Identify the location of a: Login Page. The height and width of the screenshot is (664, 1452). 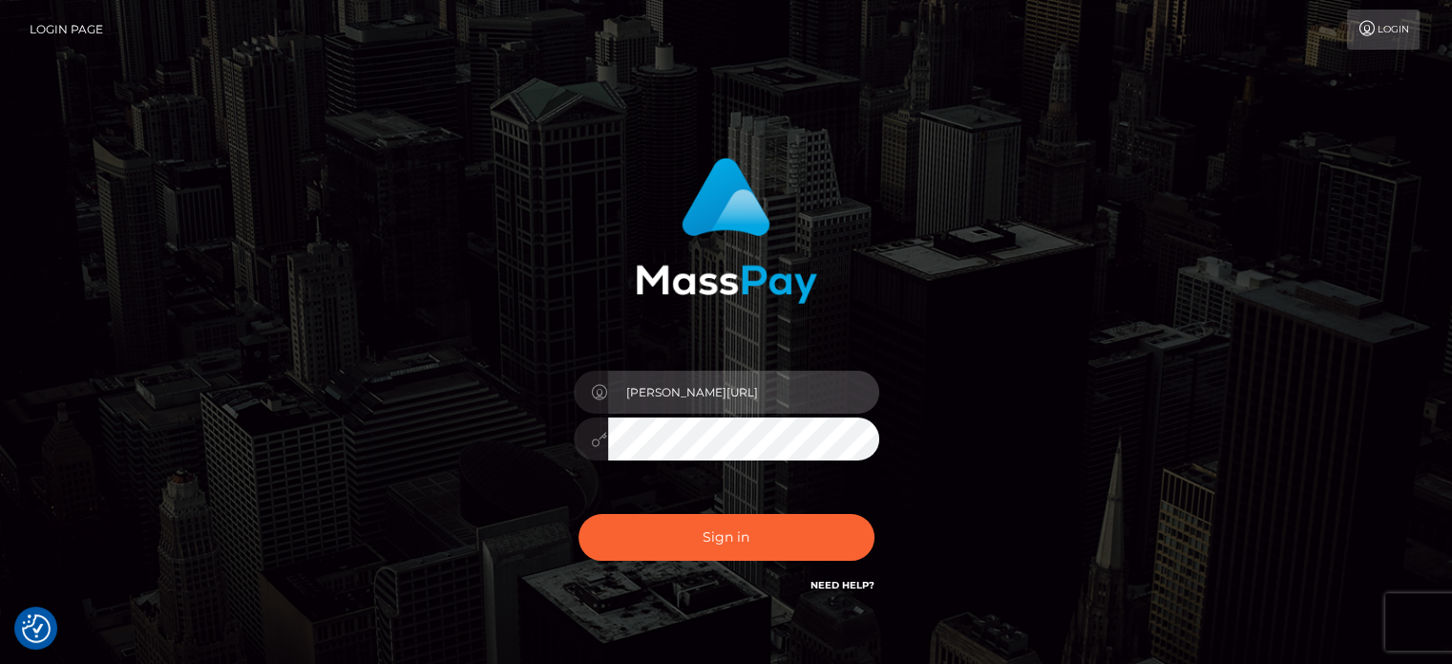
(66, 30).